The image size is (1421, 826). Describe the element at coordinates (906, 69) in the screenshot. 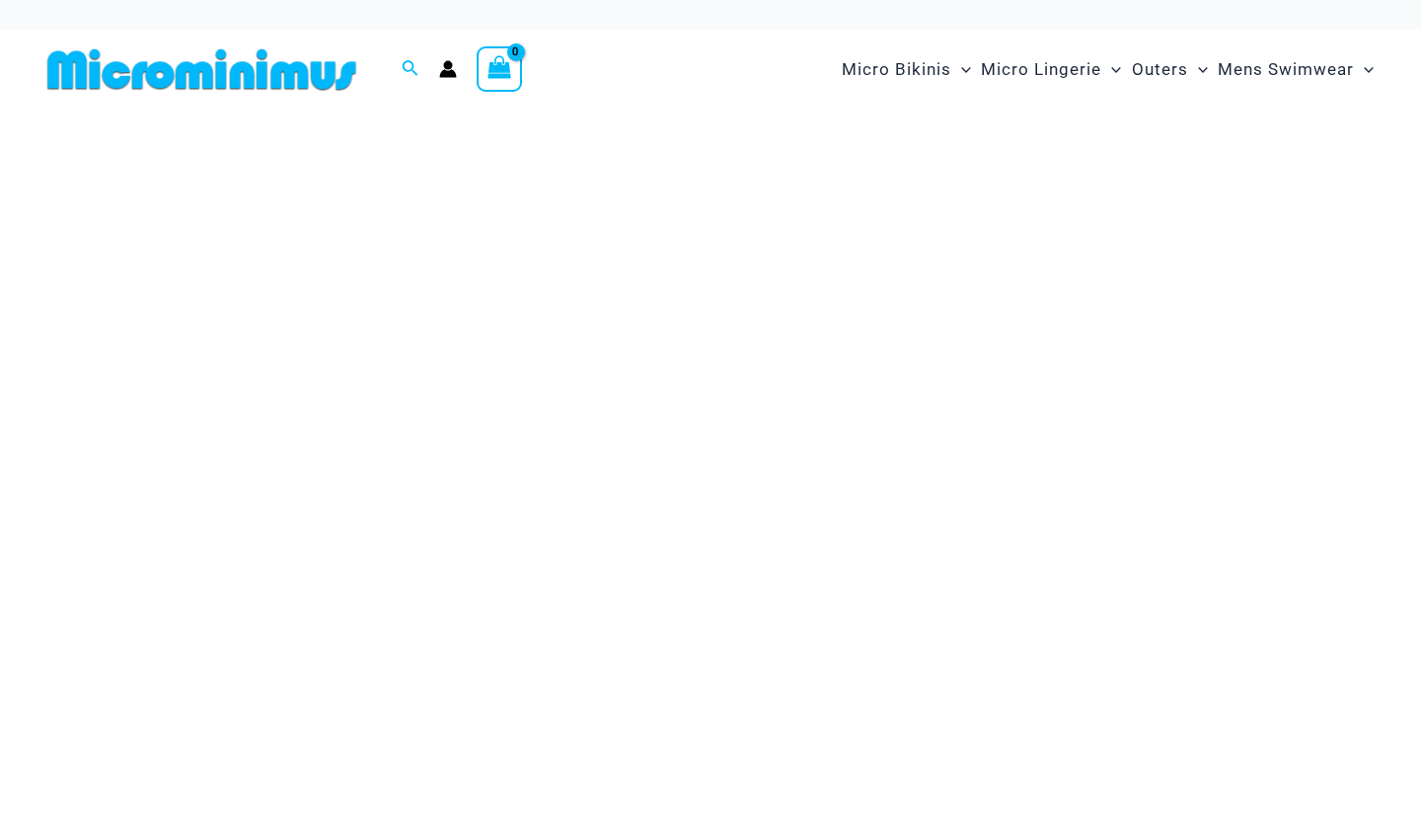

I see `a: Micro BikinisMenu ToggleMenu Toggle` at that location.